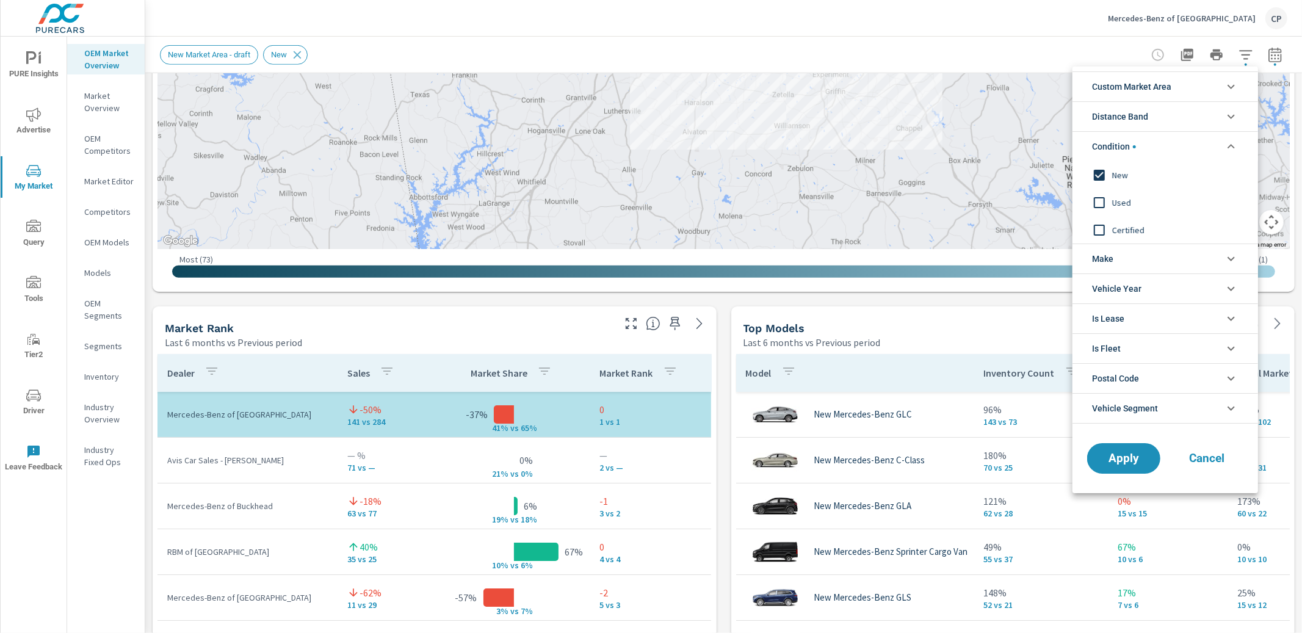  I want to click on div: Used, so click(1164, 202).